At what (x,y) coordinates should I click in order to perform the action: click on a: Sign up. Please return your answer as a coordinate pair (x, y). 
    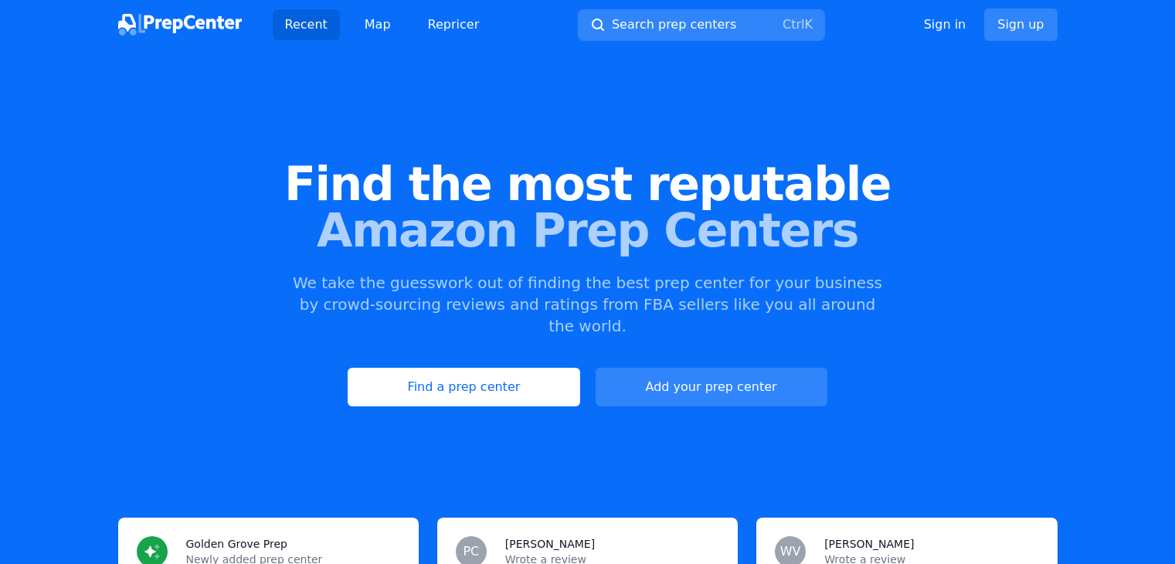
    Looking at the image, I should click on (1020, 25).